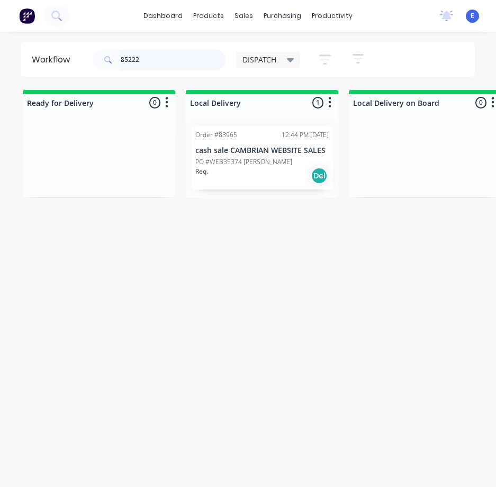 Image resolution: width=496 pixels, height=487 pixels. Describe the element at coordinates (472, 16) in the screenshot. I see `span: E` at that location.